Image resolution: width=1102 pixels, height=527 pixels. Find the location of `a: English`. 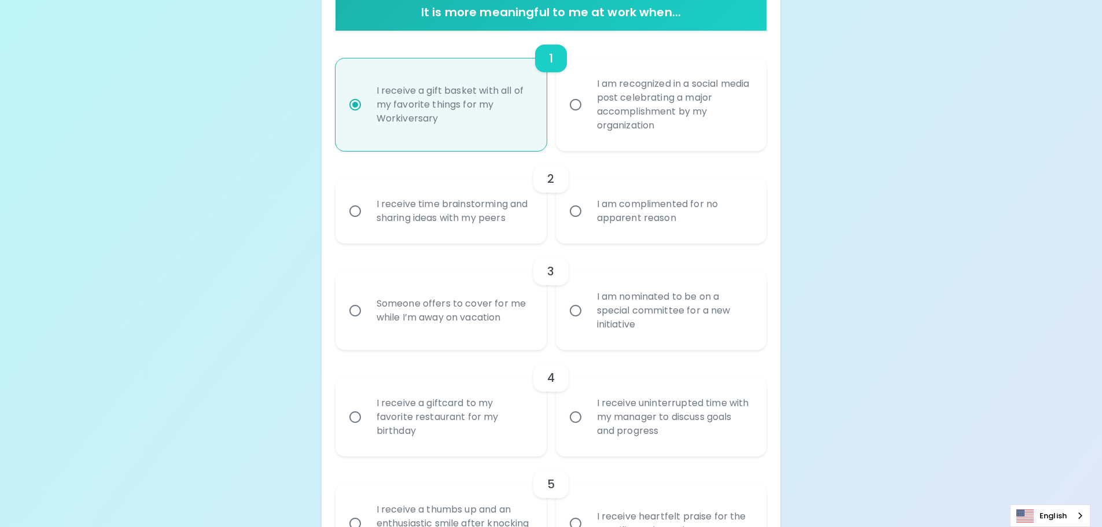

a: English is located at coordinates (1050, 515).